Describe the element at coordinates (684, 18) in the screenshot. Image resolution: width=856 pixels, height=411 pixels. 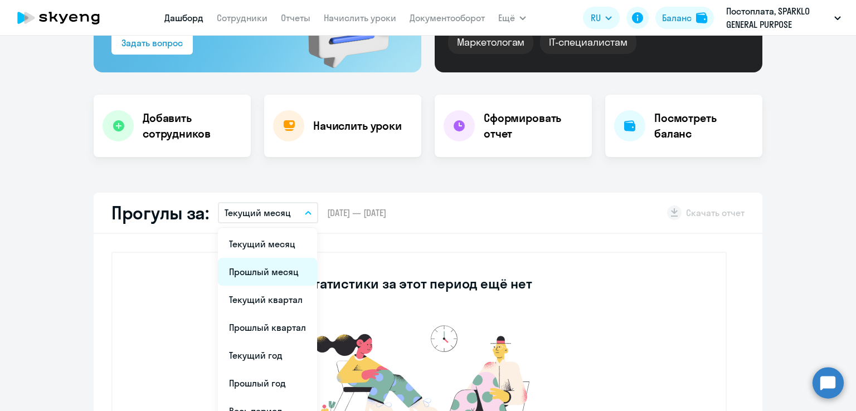
I see `button: Балансbalance` at that location.